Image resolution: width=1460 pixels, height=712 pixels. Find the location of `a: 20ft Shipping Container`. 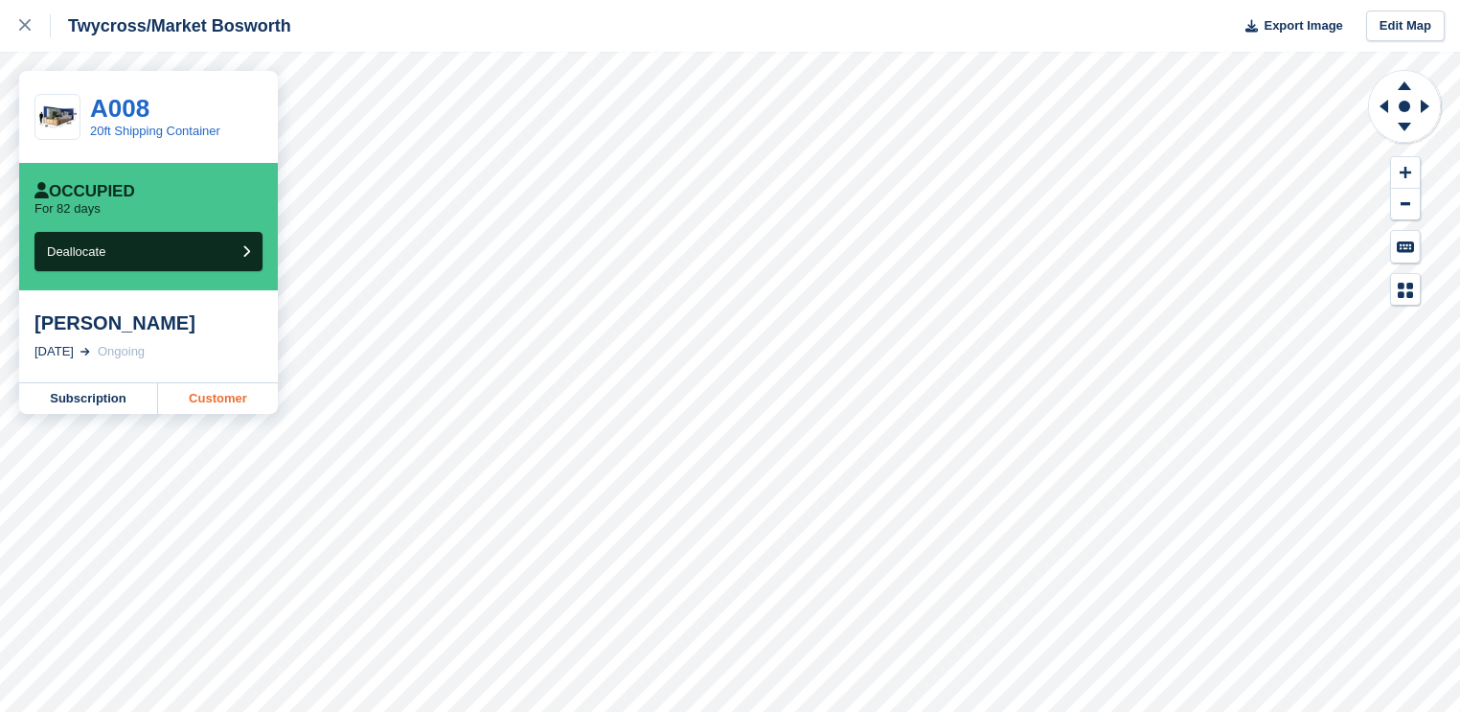

a: 20ft Shipping Container is located at coordinates (155, 130).